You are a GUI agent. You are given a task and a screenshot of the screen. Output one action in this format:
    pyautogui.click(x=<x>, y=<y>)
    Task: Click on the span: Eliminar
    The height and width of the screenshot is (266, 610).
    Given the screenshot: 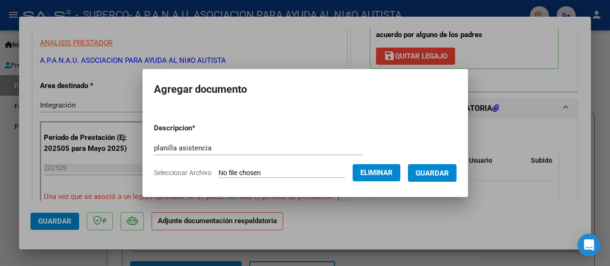 What is the action you would take?
    pyautogui.click(x=377, y=173)
    